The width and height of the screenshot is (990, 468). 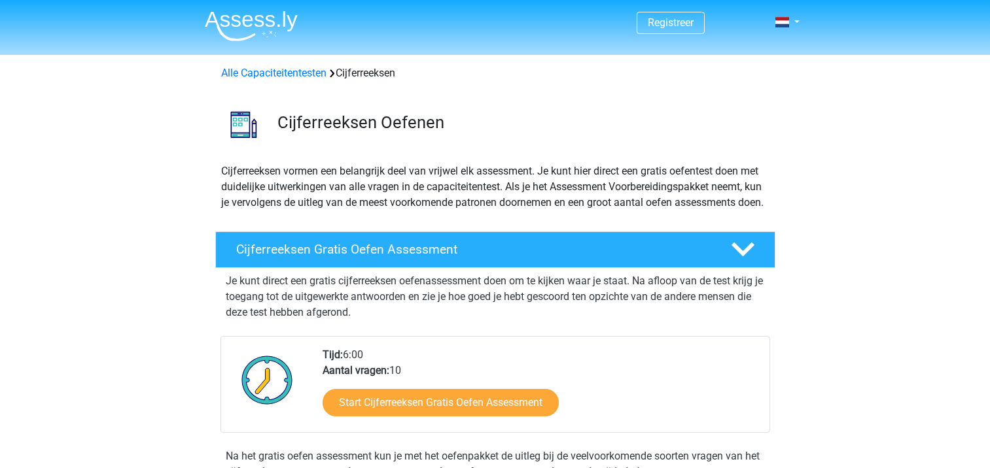 I want to click on img: Assessly, so click(x=251, y=26).